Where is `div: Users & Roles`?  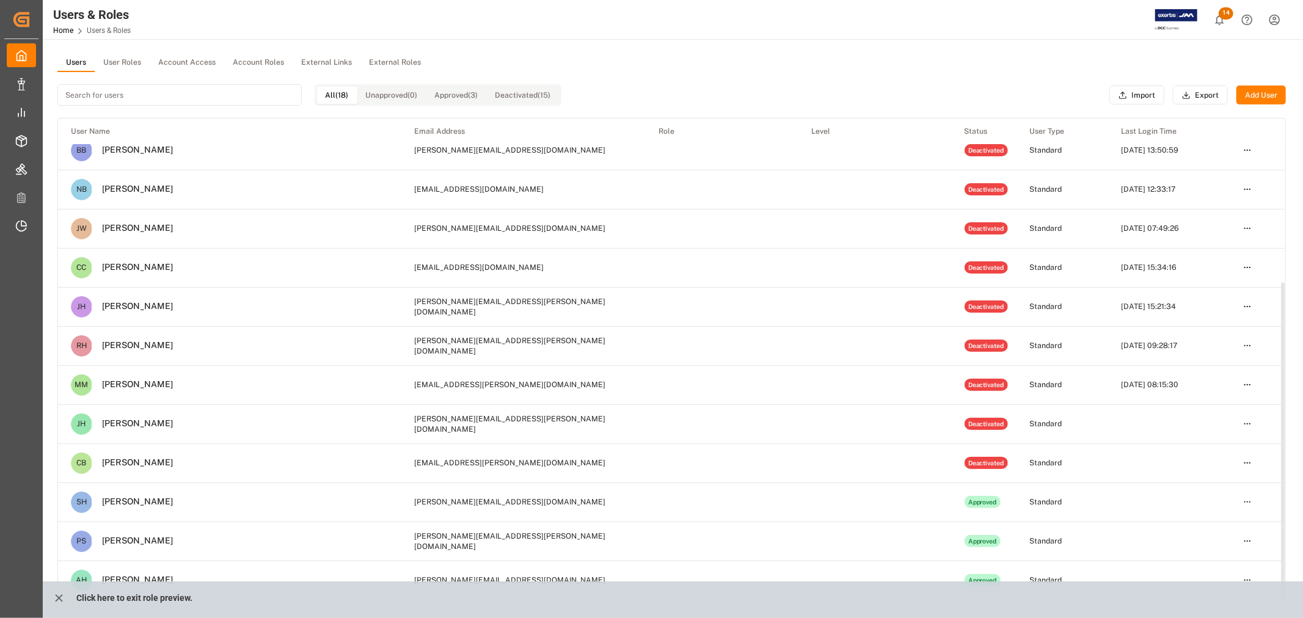
div: Users & Roles is located at coordinates (92, 15).